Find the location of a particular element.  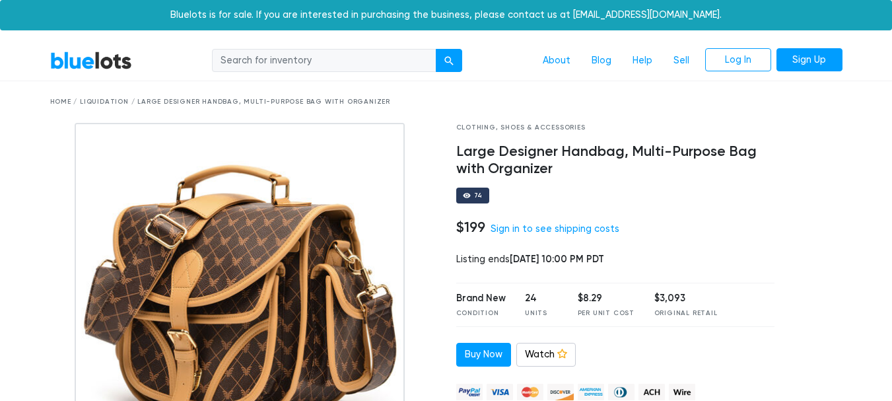

div: Brand New is located at coordinates (481, 298).